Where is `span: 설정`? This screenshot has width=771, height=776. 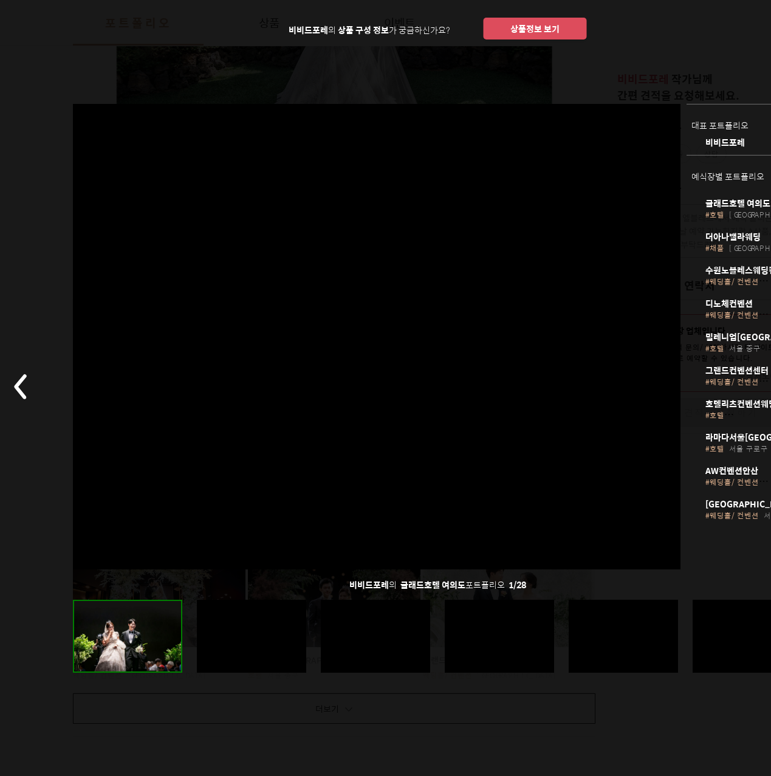
span: 설정 is located at coordinates (195, 408).